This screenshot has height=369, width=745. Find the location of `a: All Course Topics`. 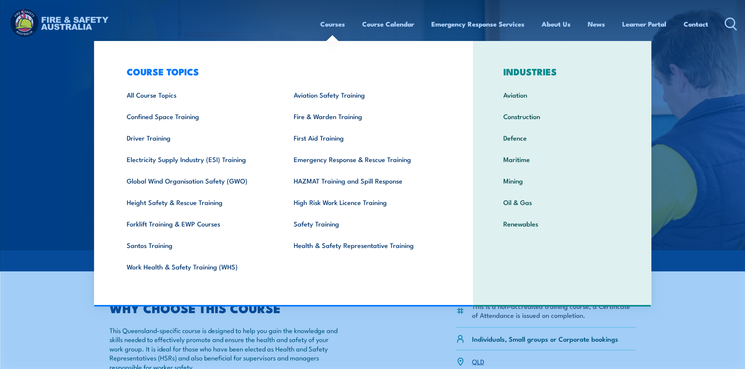

a: All Course Topics is located at coordinates (198, 95).